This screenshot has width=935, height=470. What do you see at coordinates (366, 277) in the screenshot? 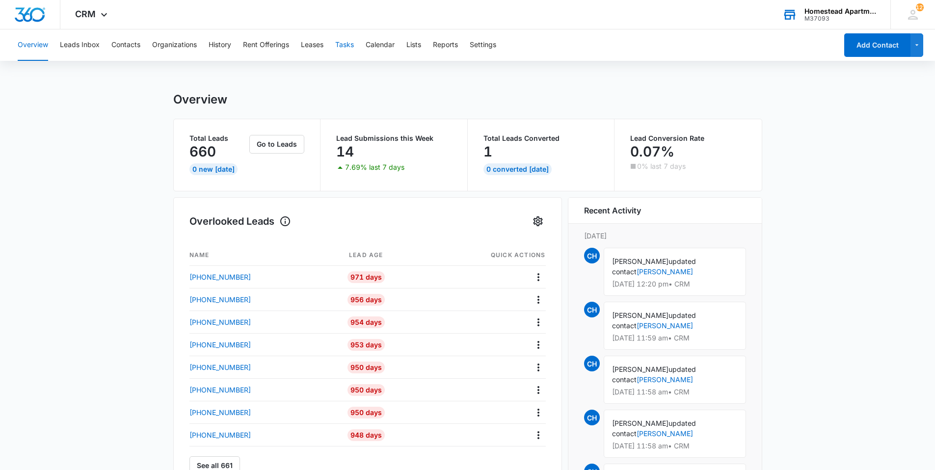
I see `div: 971 Days` at bounding box center [366, 277].